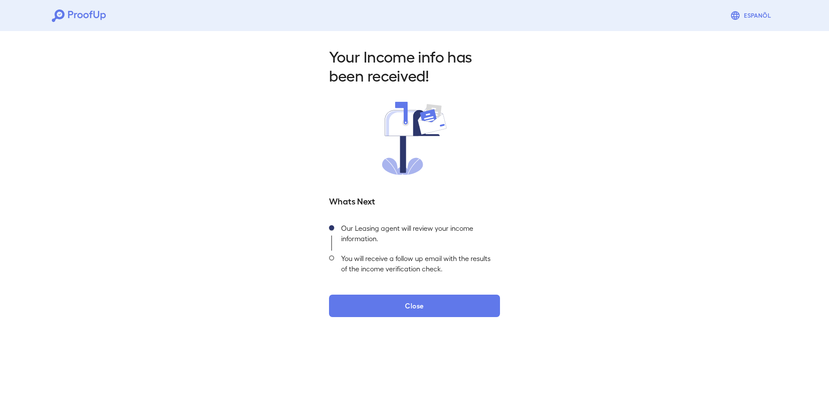 The image size is (829, 393). Describe the element at coordinates (417, 236) in the screenshot. I see `div: Our Leasing agent will review your income information.` at that location.